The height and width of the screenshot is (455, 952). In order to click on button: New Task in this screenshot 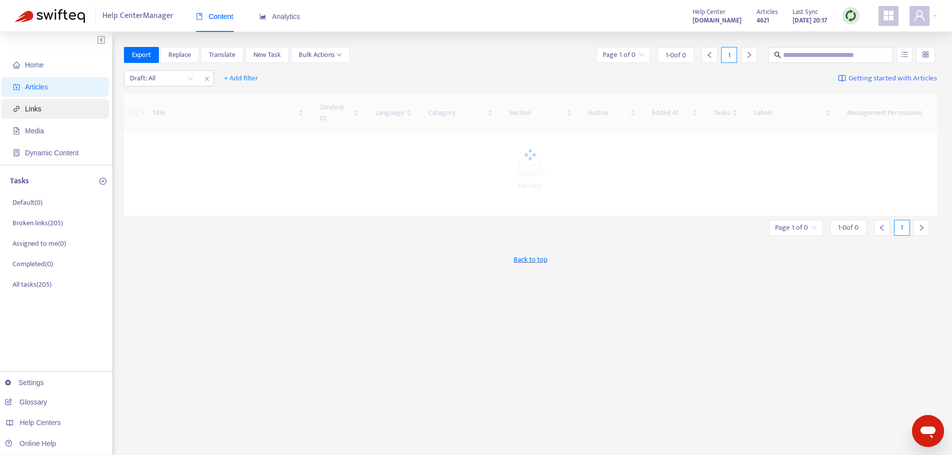, I will do `click(267, 55)`.